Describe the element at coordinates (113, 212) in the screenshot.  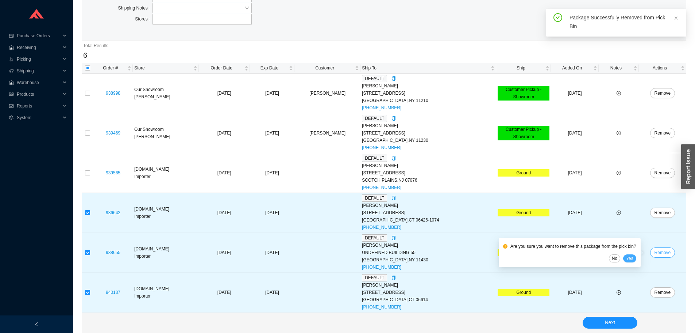
I see `a: 936642` at that location.